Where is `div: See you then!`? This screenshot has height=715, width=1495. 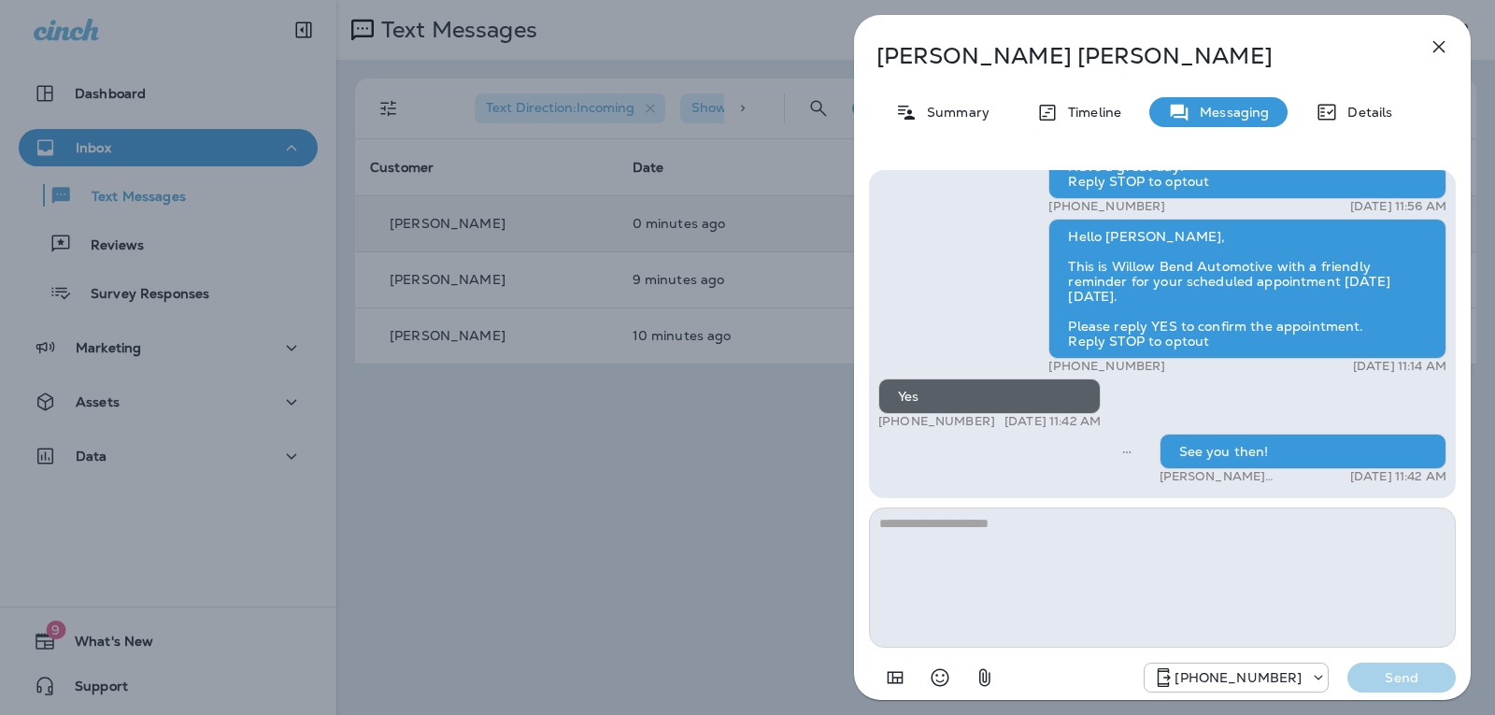
div: See you then! is located at coordinates (1303, 451).